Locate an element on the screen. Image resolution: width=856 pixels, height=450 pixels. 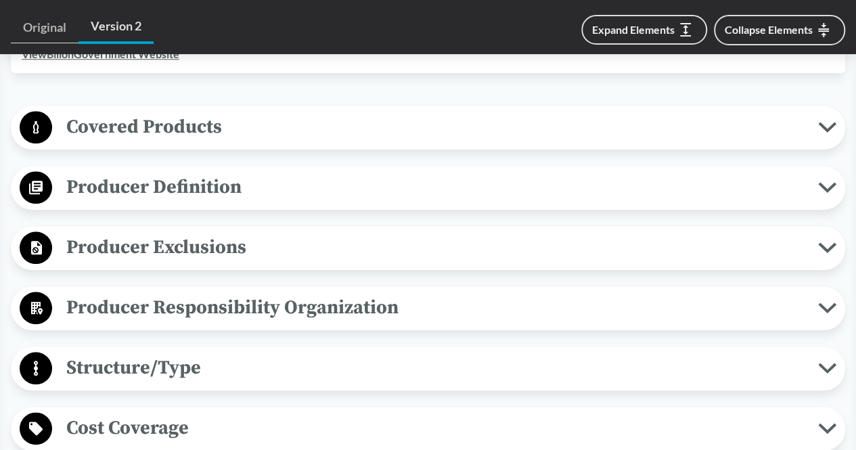
button: Structure/Type is located at coordinates (428, 368).